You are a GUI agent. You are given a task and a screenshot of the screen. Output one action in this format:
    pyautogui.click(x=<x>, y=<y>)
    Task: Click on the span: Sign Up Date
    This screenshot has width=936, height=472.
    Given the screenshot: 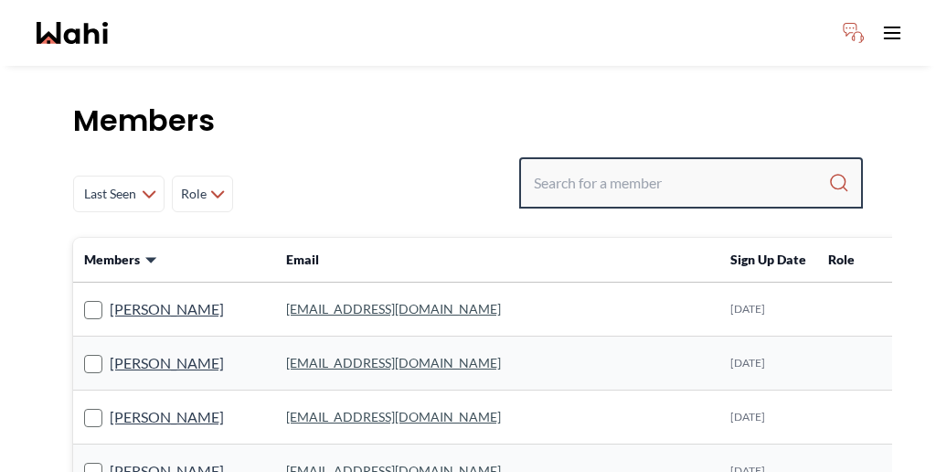 What is the action you would take?
    pyautogui.click(x=768, y=259)
    